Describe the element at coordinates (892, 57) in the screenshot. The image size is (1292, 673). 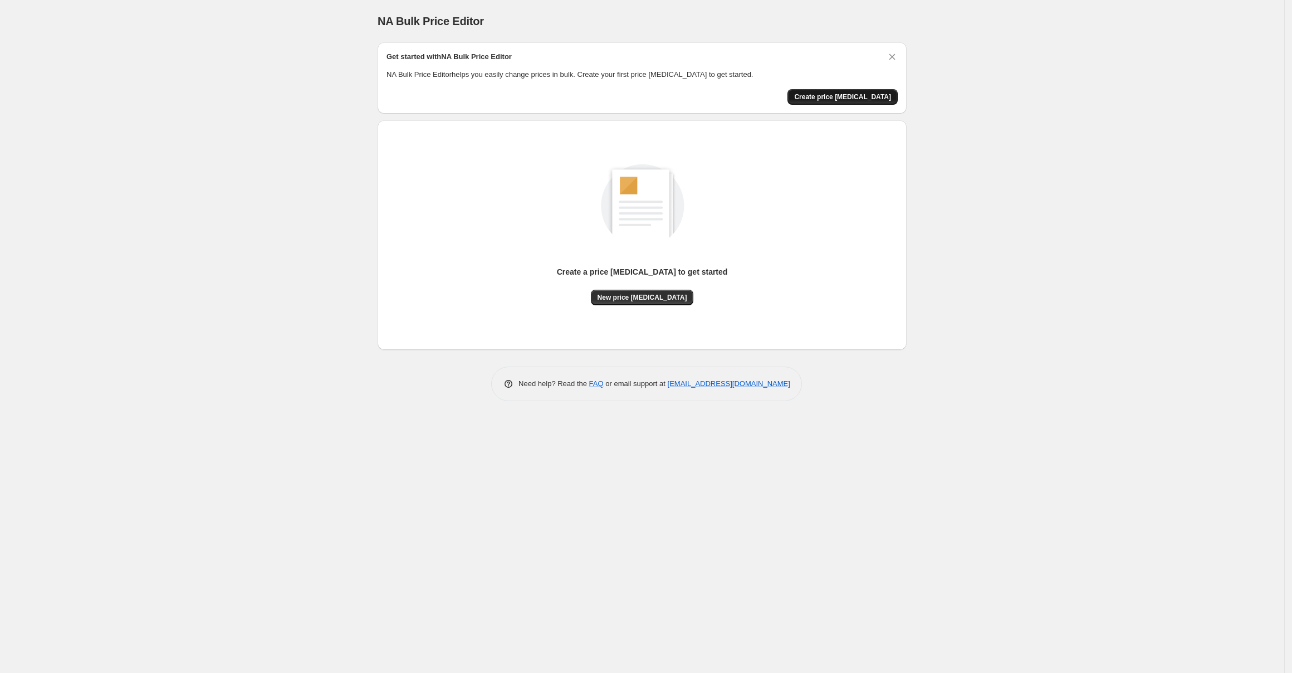
I see `button: Dismiss card` at that location.